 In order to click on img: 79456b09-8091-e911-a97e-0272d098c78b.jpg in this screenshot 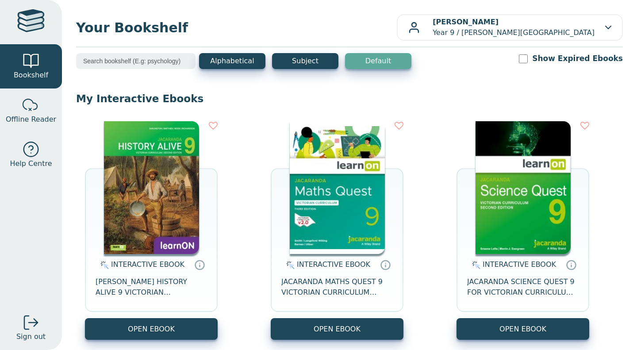, I will do `click(151, 188)`.